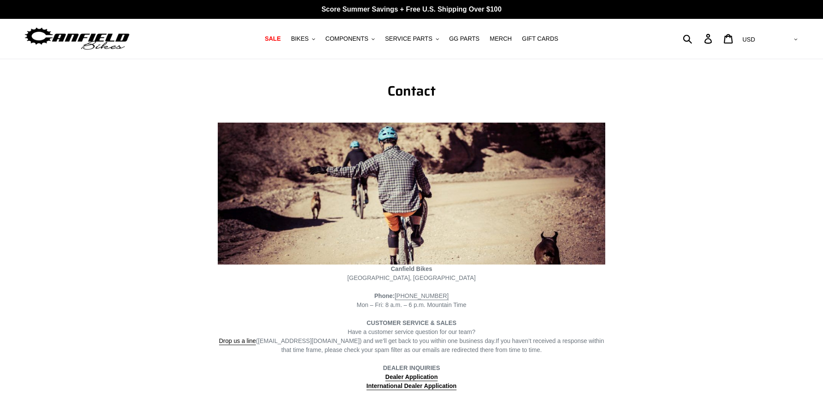 The width and height of the screenshot is (823, 394). What do you see at coordinates (411, 323) in the screenshot?
I see `strong: CUSTOMER SERVICE & SALES` at bounding box center [411, 323].